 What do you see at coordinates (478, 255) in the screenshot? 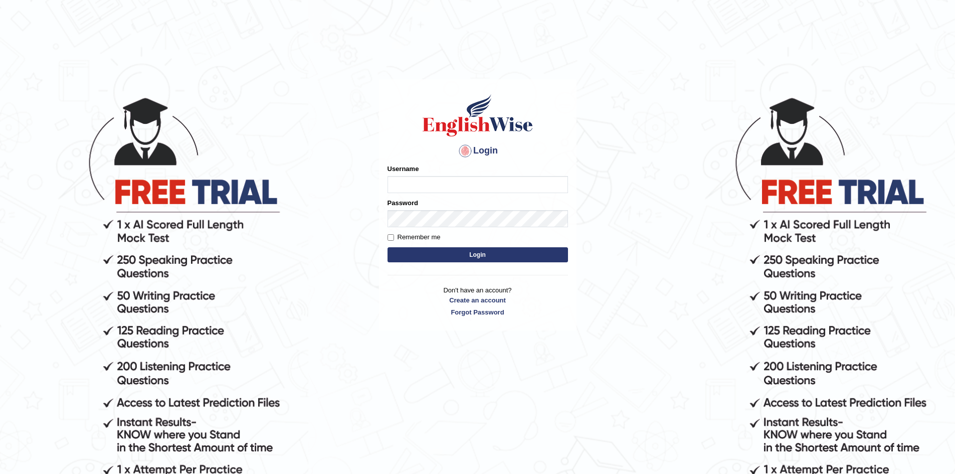
I see `button: Login` at bounding box center [478, 255].